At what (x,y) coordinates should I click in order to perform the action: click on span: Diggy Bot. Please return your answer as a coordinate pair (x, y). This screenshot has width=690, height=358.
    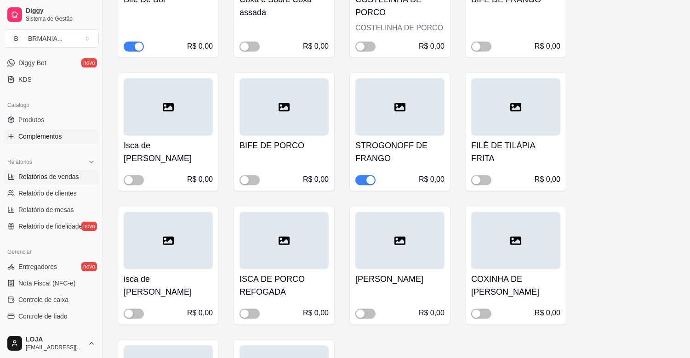
    Looking at the image, I should click on (32, 63).